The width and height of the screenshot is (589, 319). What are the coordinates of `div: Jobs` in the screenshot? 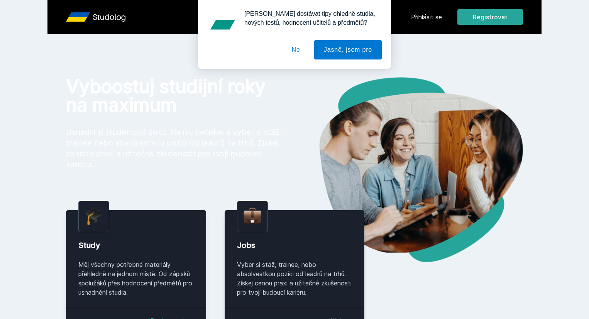 It's located at (295, 245).